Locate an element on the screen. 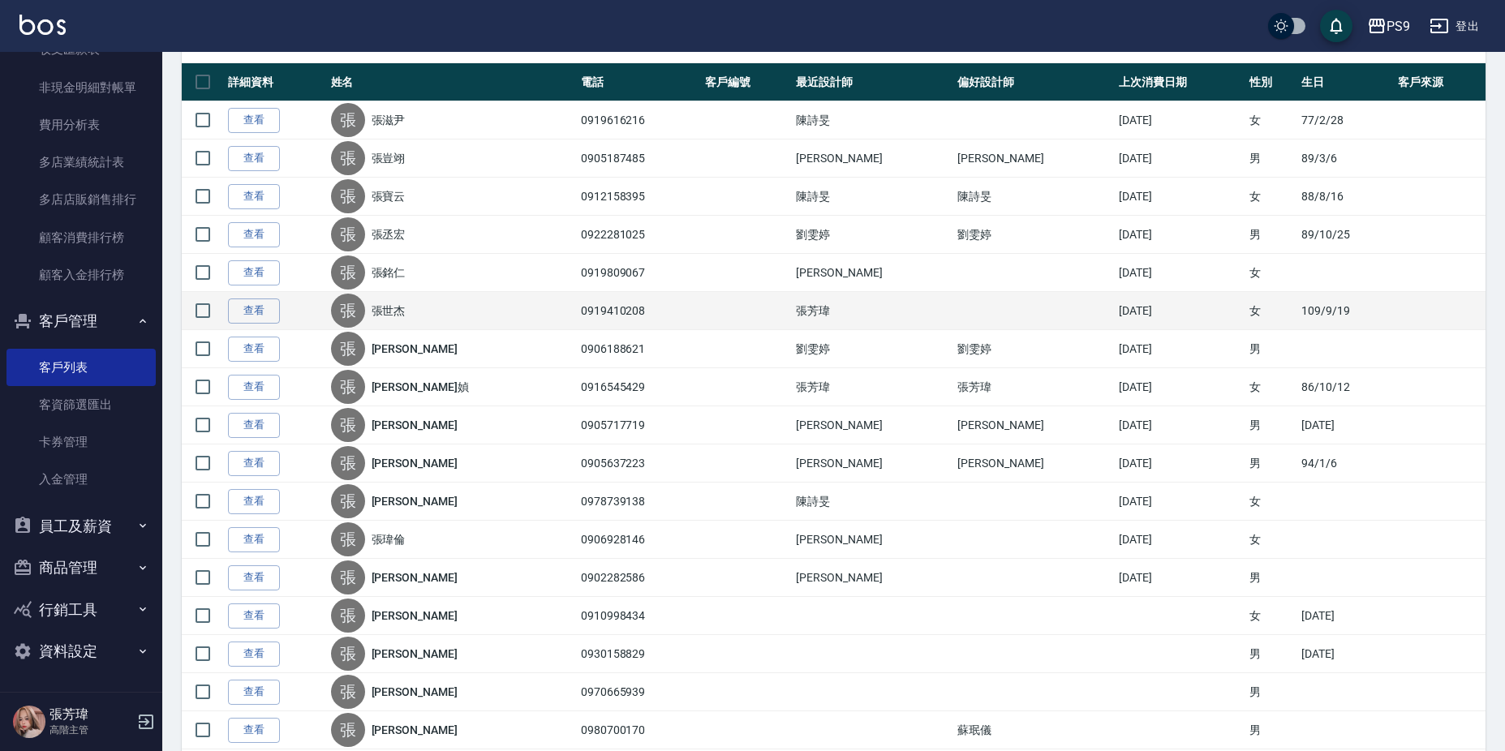  button: 客戶管理 is located at coordinates (81, 321).